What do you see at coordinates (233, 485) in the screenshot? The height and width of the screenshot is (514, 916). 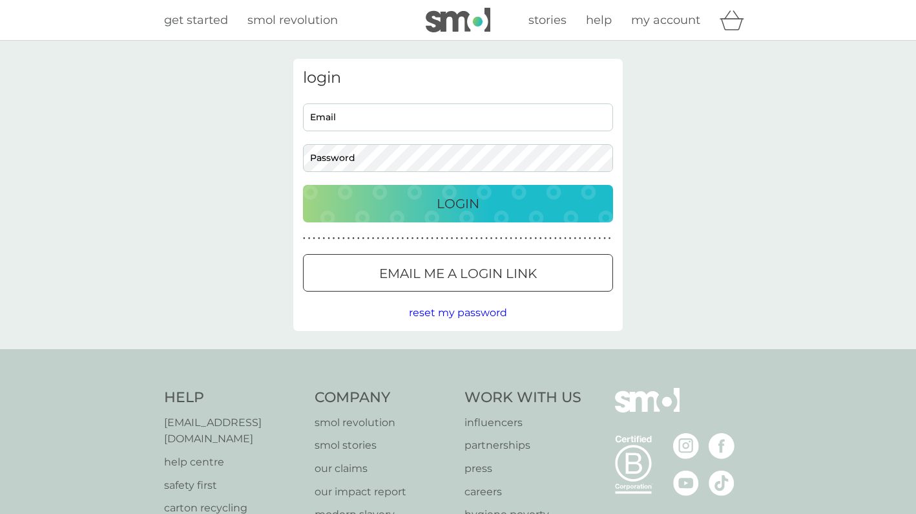 I see `p: safety first` at bounding box center [233, 485].